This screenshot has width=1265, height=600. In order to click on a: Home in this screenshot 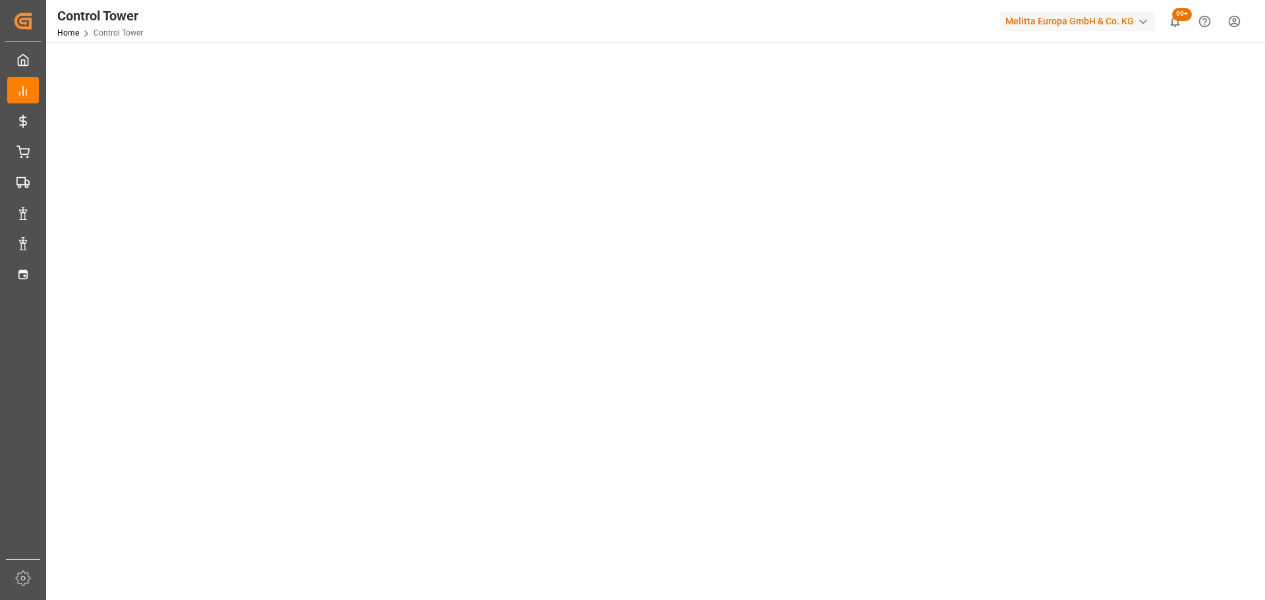, I will do `click(68, 33)`.